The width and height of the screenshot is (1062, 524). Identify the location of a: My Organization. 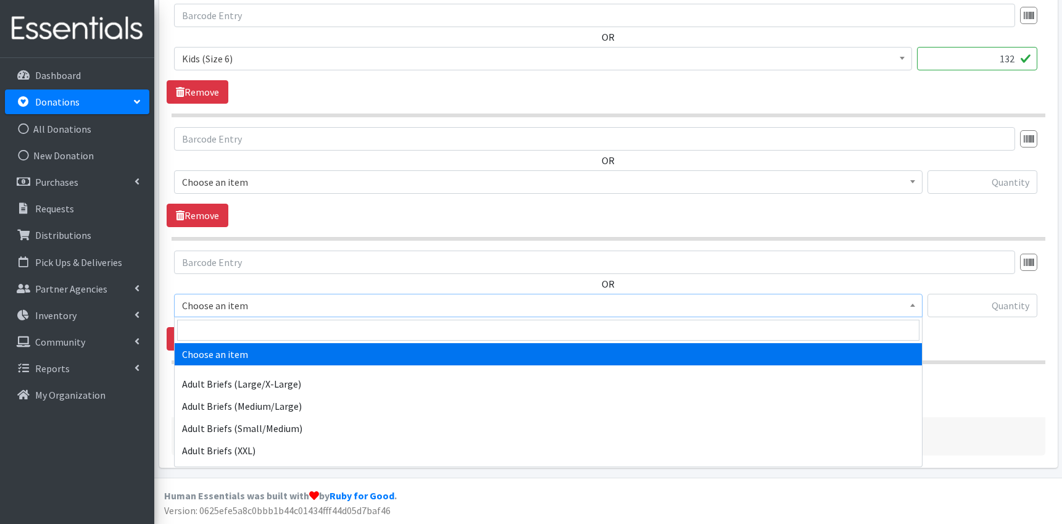
(77, 395).